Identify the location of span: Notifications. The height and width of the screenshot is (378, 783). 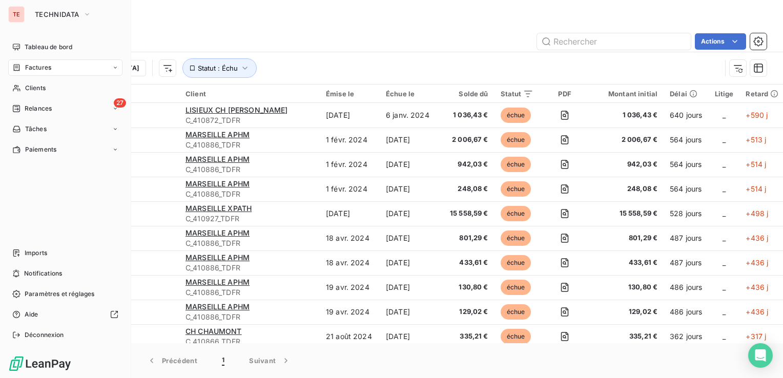
(43, 274).